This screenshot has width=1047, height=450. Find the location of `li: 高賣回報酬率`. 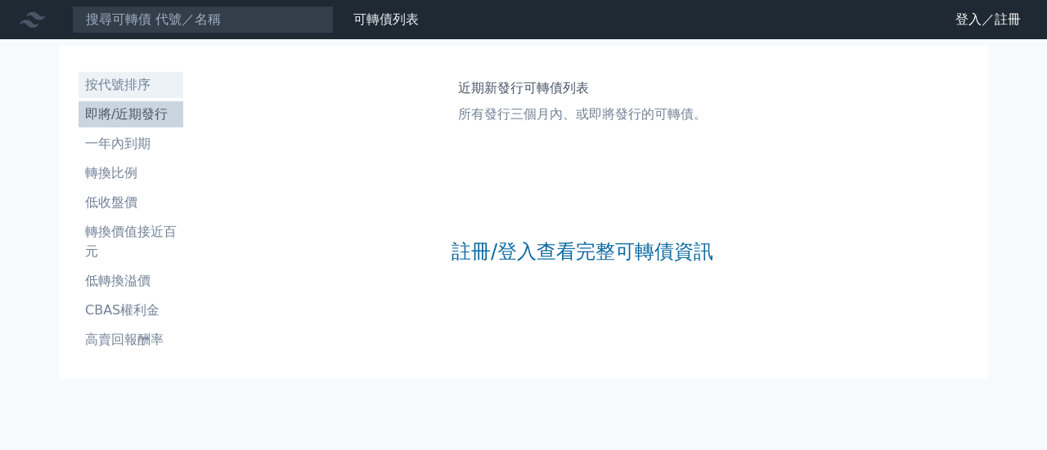

li: 高賣回報酬率 is located at coordinates (131, 340).